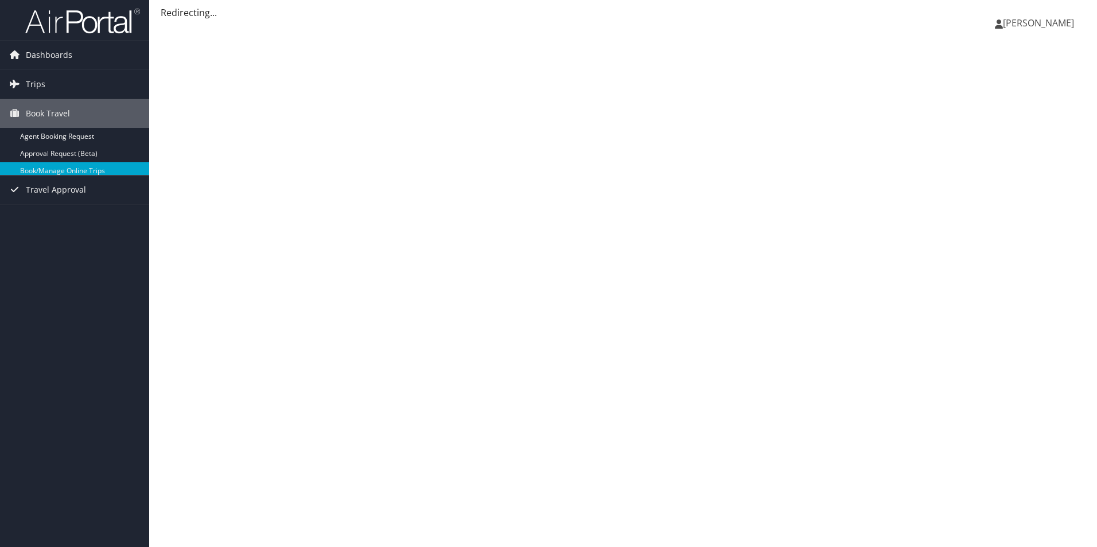  What do you see at coordinates (56, 190) in the screenshot?
I see `span: Travel Approval` at bounding box center [56, 190].